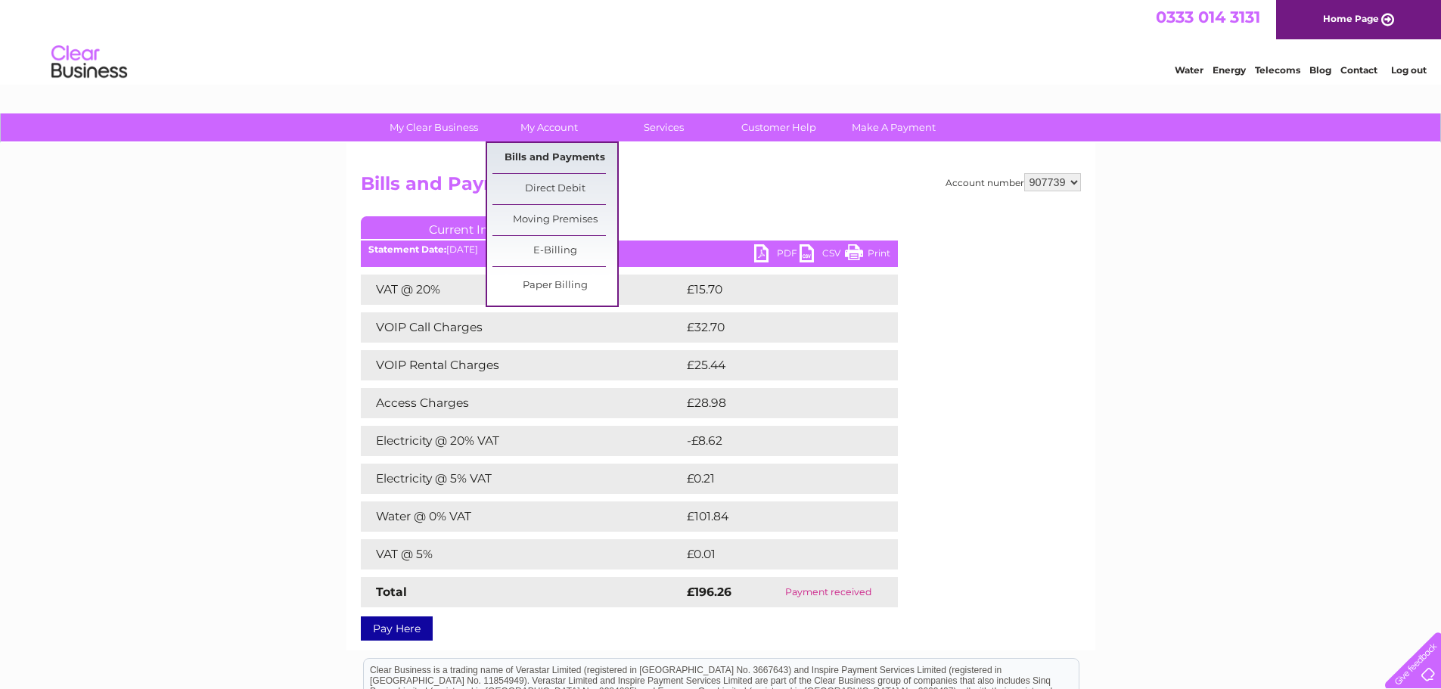 This screenshot has height=689, width=1441. Describe the element at coordinates (407, 249) in the screenshot. I see `b: Statement Date:` at that location.